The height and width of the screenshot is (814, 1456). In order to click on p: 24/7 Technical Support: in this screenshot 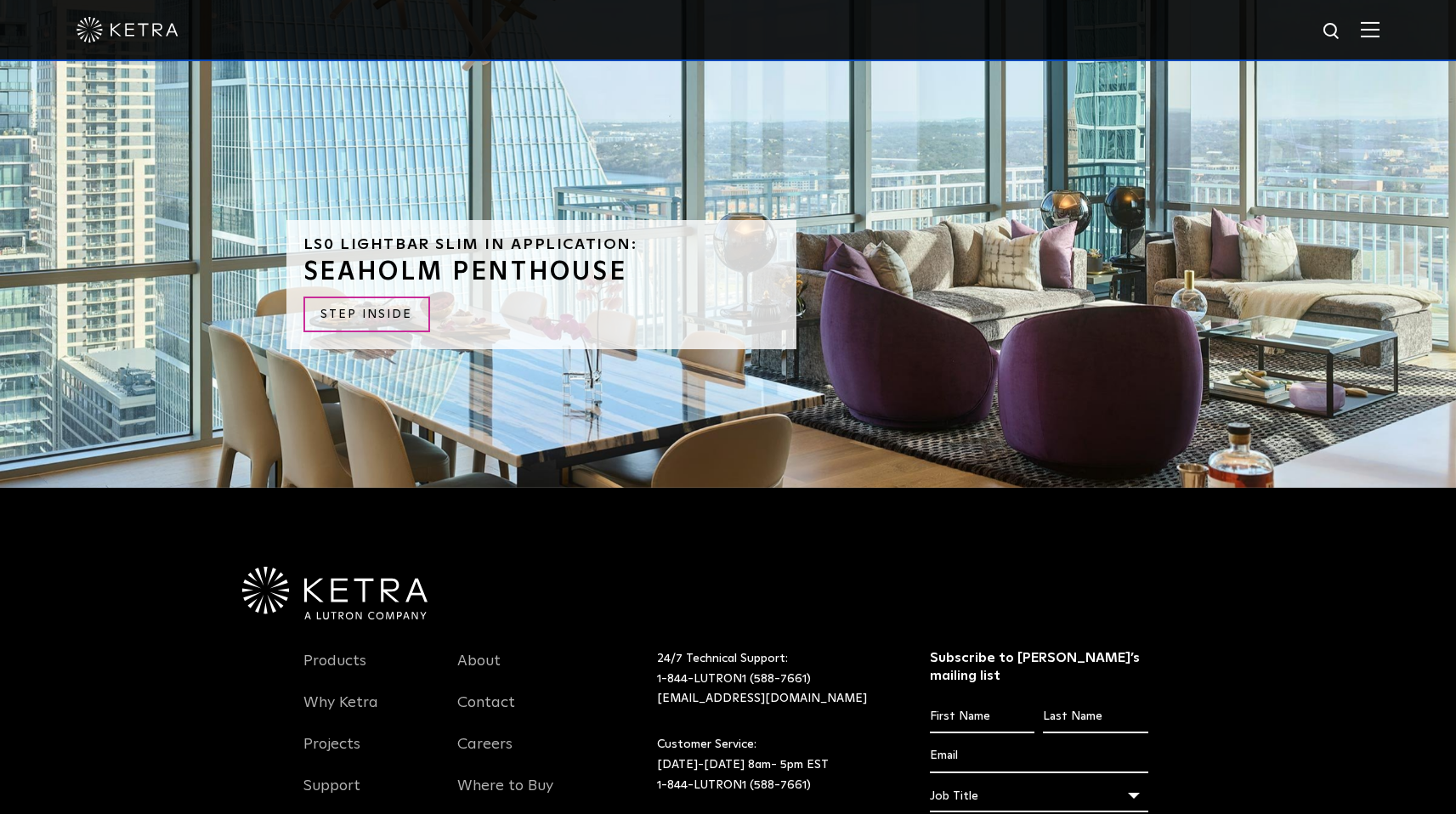, I will do `click(772, 679)`.